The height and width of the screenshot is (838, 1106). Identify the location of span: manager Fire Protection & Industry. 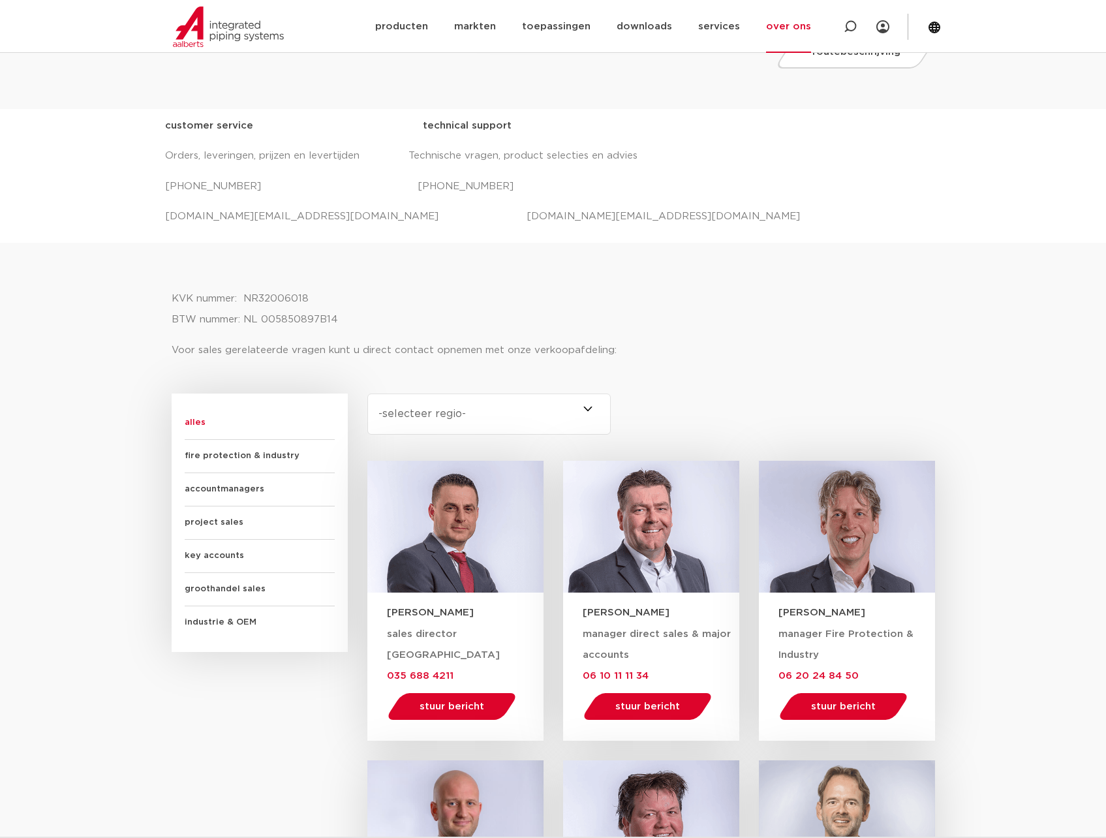
(846, 644).